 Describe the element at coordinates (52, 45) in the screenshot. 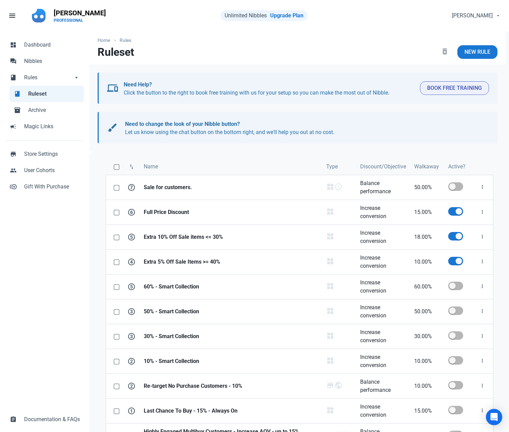

I see `span: Dashboard` at that location.